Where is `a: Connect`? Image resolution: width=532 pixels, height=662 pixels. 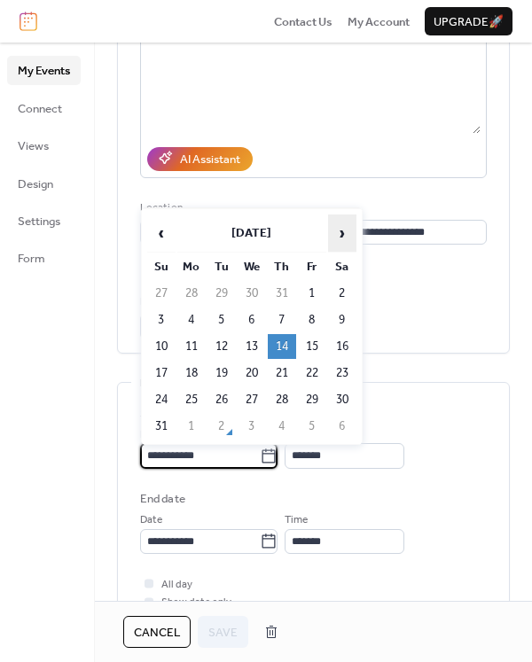
a: Connect is located at coordinates (43, 108).